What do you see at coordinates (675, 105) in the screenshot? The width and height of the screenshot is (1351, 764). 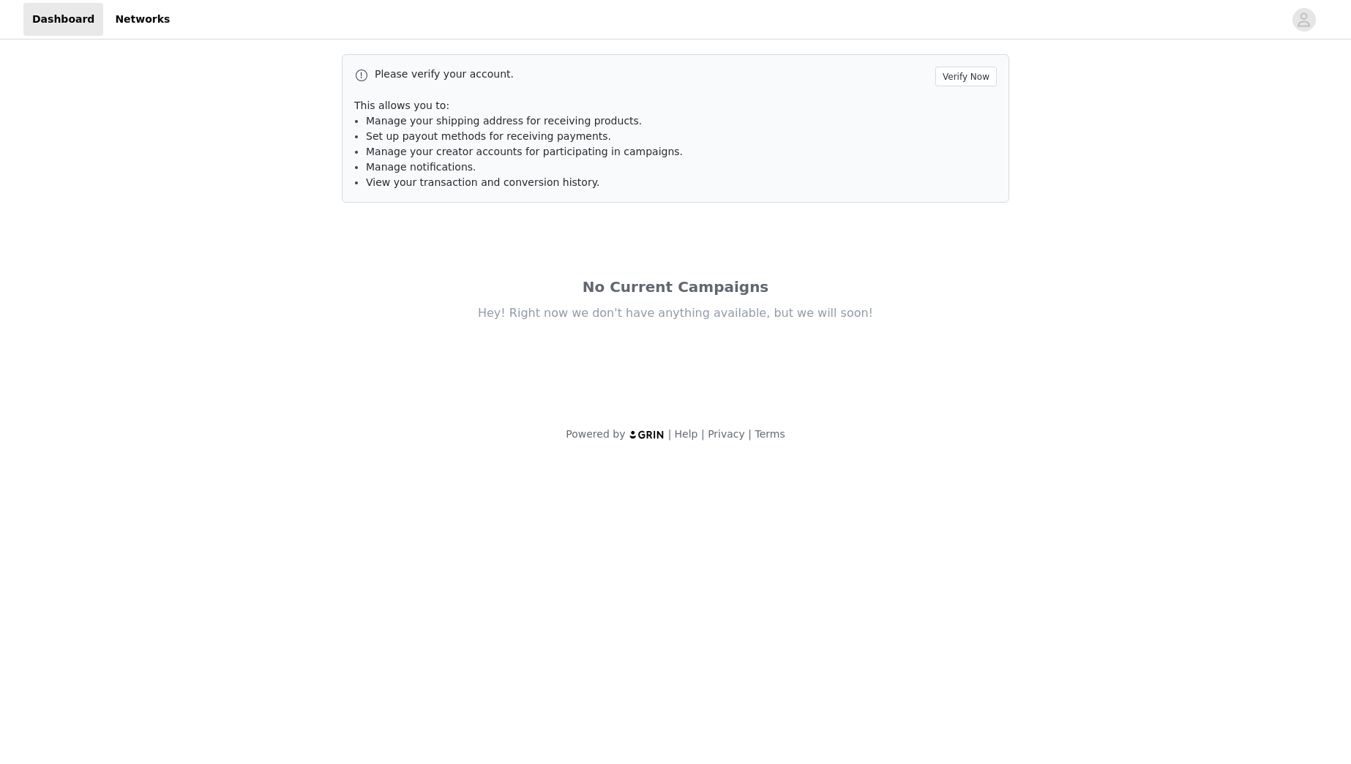 I see `p: This allows you to:` at bounding box center [675, 105].